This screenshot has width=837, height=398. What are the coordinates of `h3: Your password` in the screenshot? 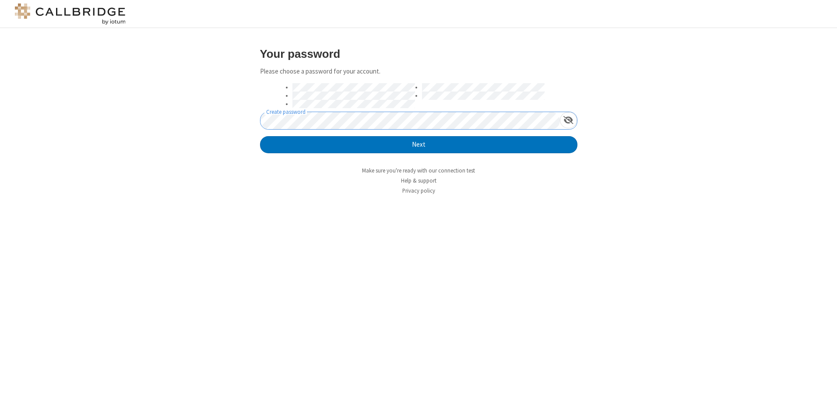 It's located at (419, 54).